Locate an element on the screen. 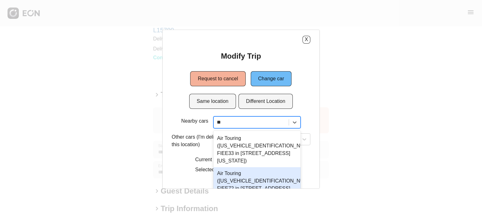 The height and width of the screenshot is (218, 482). h2: Modify Trip is located at coordinates (241, 56).